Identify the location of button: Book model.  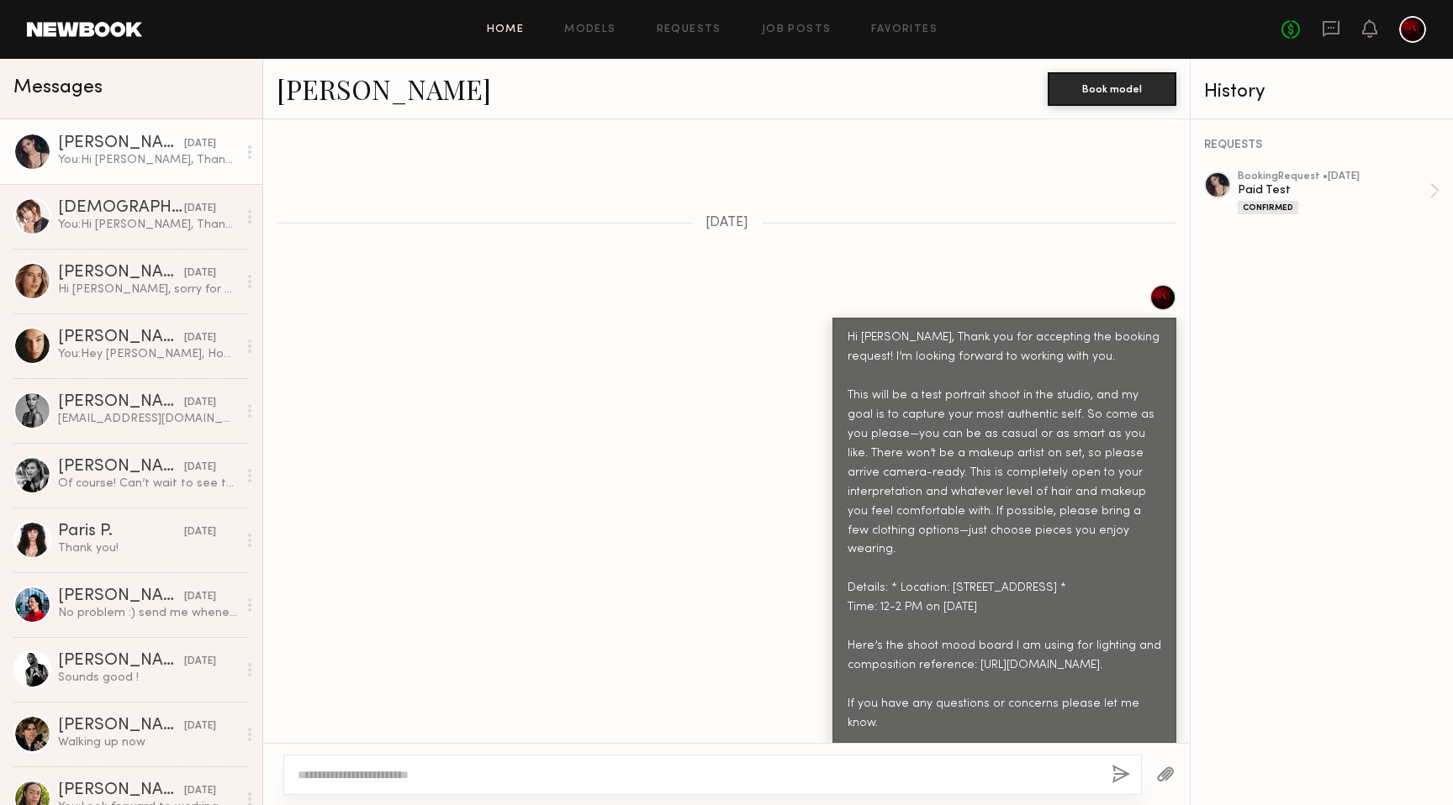
(1111, 89).